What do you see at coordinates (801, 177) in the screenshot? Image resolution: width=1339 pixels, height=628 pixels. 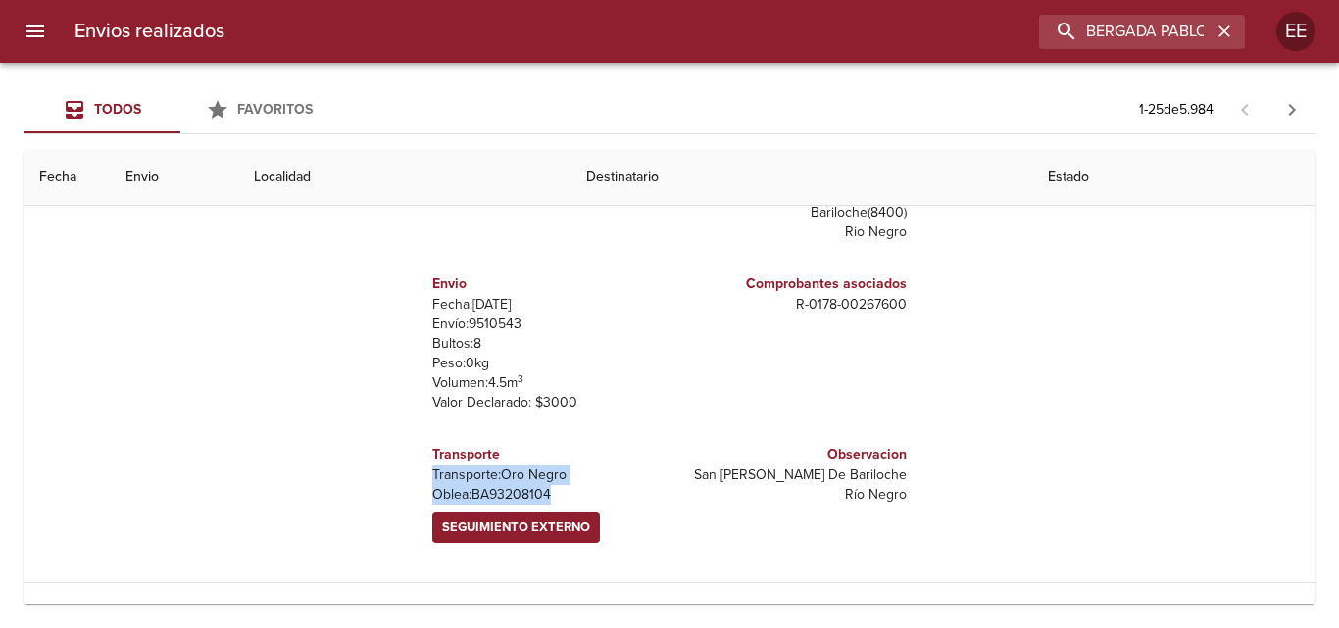 I see `th: Destinatario` at bounding box center [801, 177].